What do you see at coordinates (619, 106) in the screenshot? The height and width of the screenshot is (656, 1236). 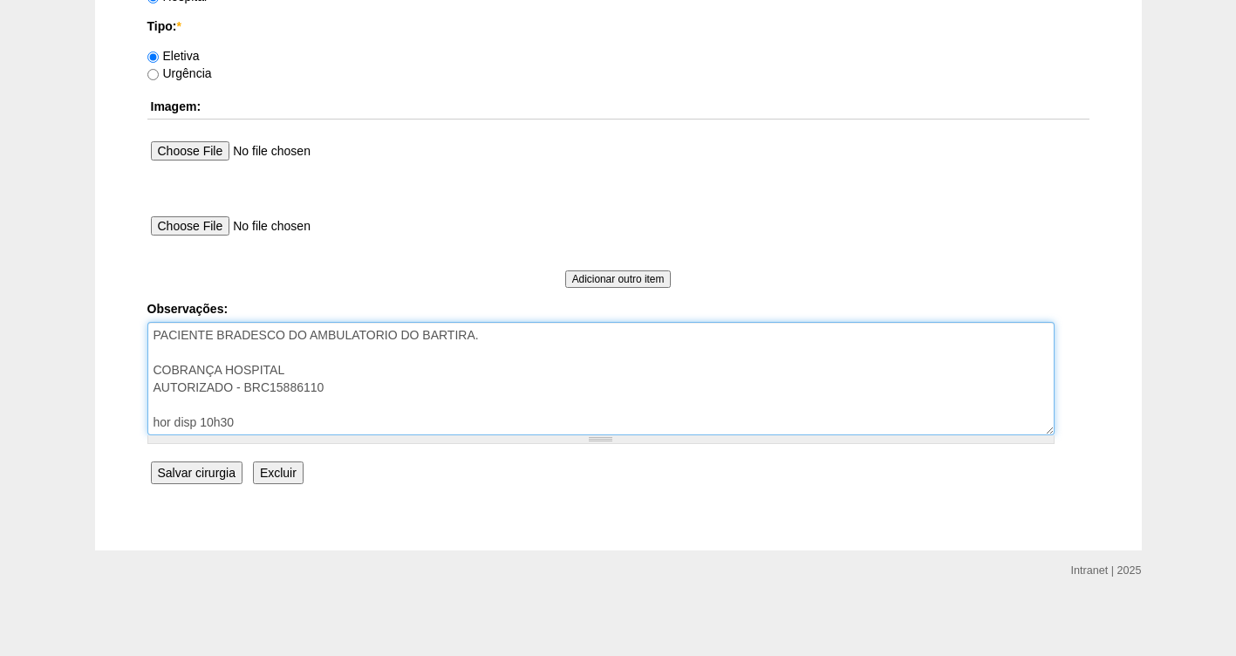 I see `th: Imagem:` at bounding box center [619, 106].